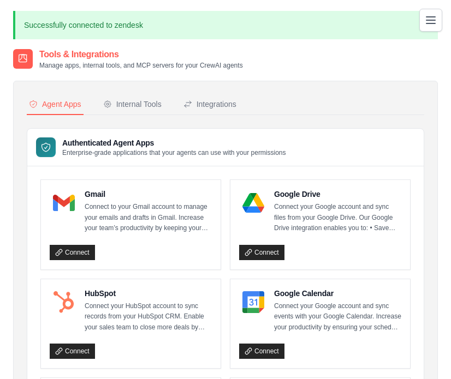 Image resolution: width=451 pixels, height=379 pixels. What do you see at coordinates (209, 104) in the screenshot?
I see `div: Integrations` at bounding box center [209, 104].